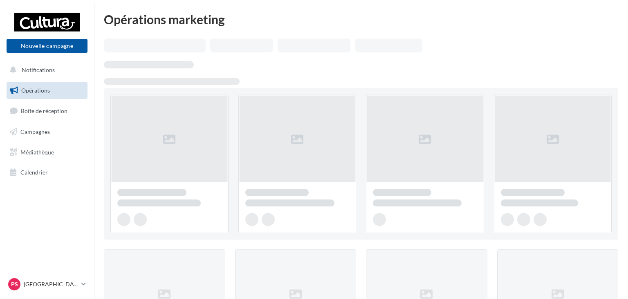  Describe the element at coordinates (361, 19) in the screenshot. I see `div: Opérations marketing` at that location.